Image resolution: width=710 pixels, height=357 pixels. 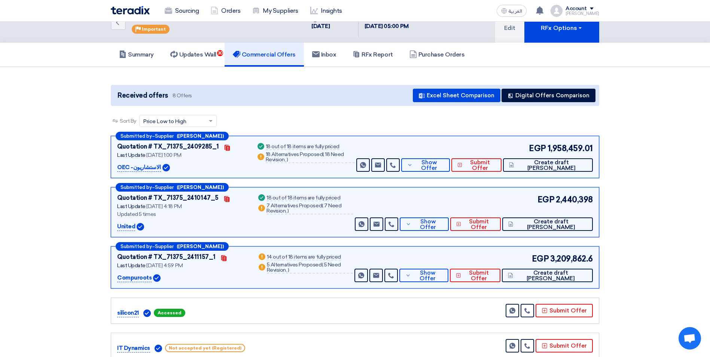 I want to click on span: 7 Need Revision,, so click(x=304, y=208).